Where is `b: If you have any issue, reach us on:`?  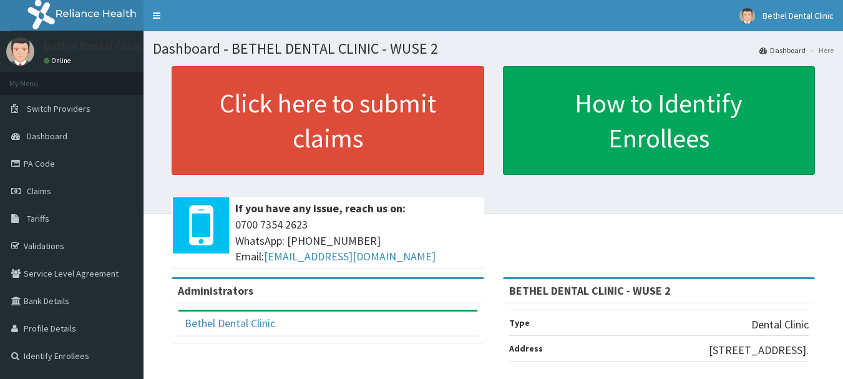
b: If you have any issue, reach us on: is located at coordinates (320, 208).